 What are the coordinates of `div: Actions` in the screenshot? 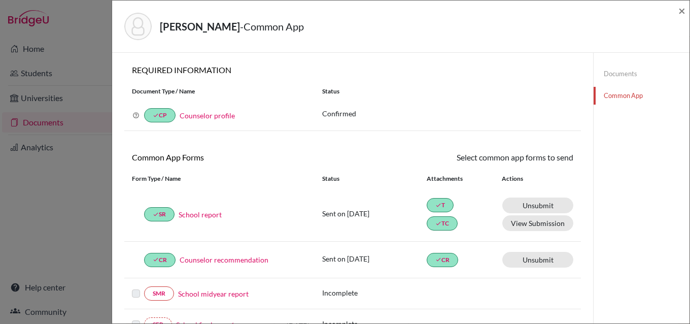 It's located at (521, 179).